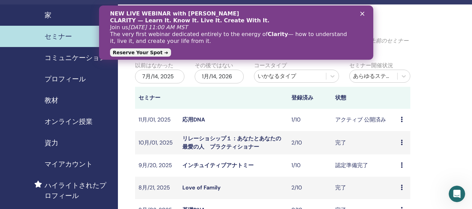 This screenshot has height=209, width=472. I want to click on a: Love of Family, so click(202, 187).